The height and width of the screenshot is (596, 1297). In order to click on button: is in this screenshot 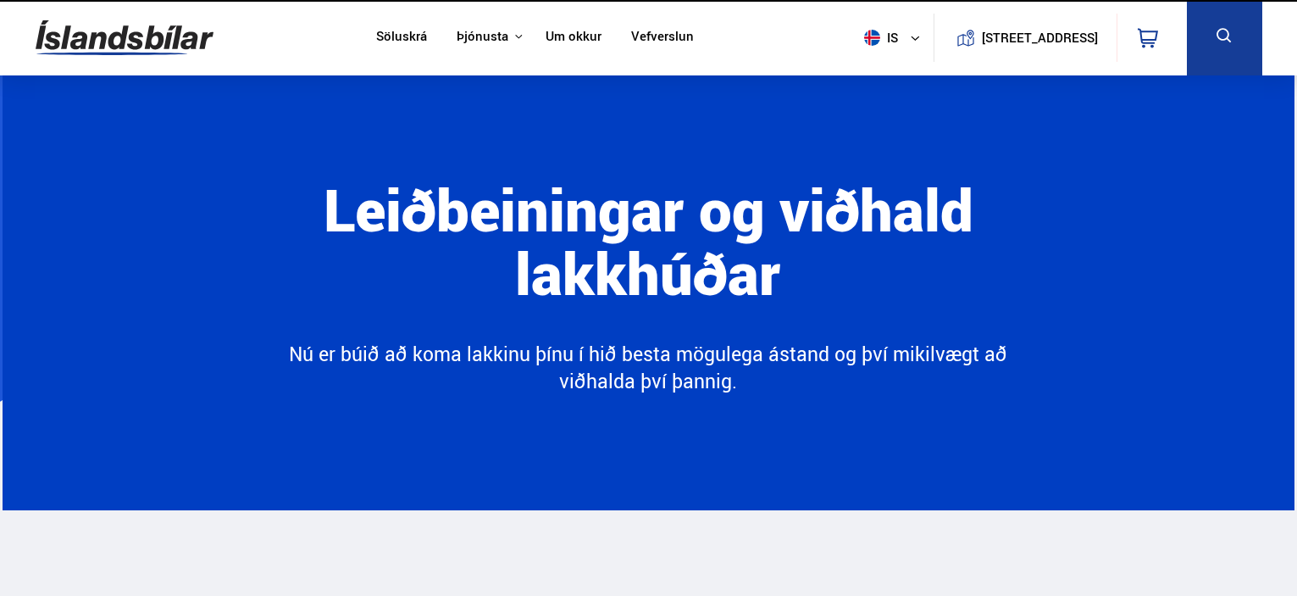, I will do `click(895, 37)`.